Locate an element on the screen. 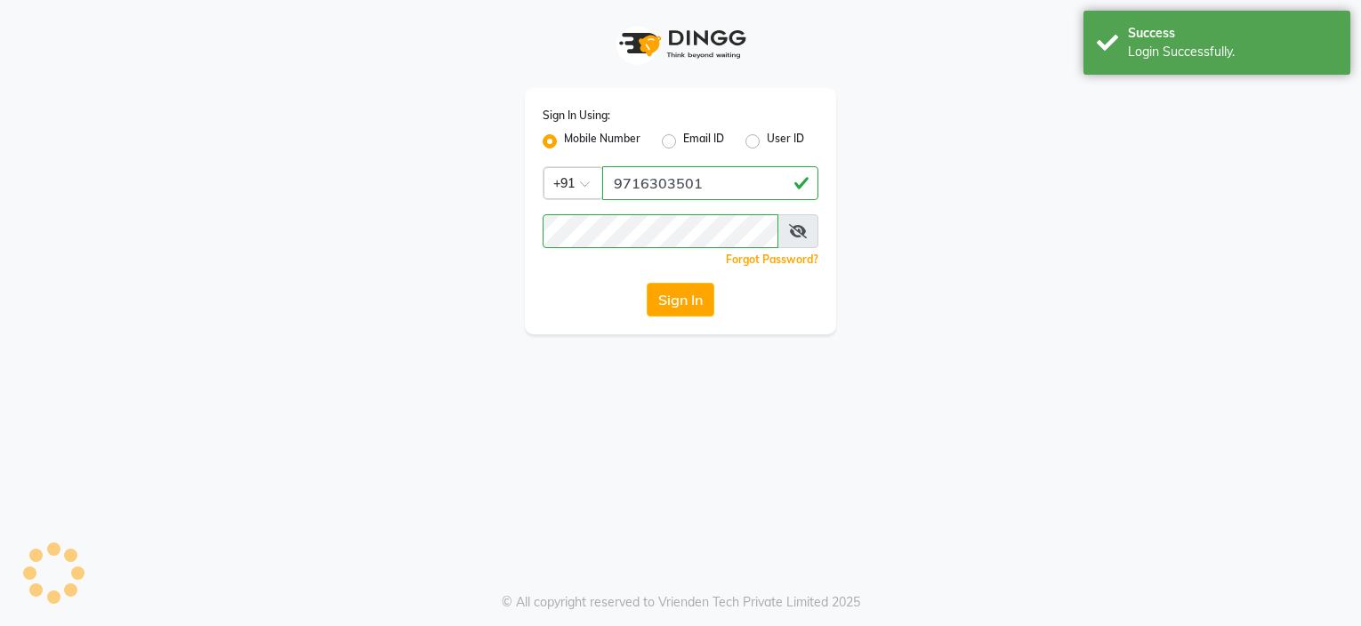  a: Forgot Password? is located at coordinates (772, 259).